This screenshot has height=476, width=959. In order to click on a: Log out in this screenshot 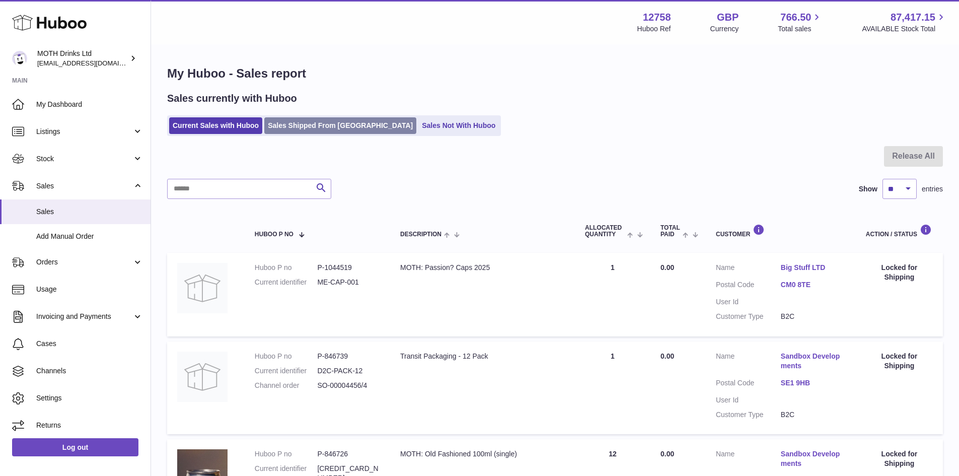, I will do `click(75, 447)`.